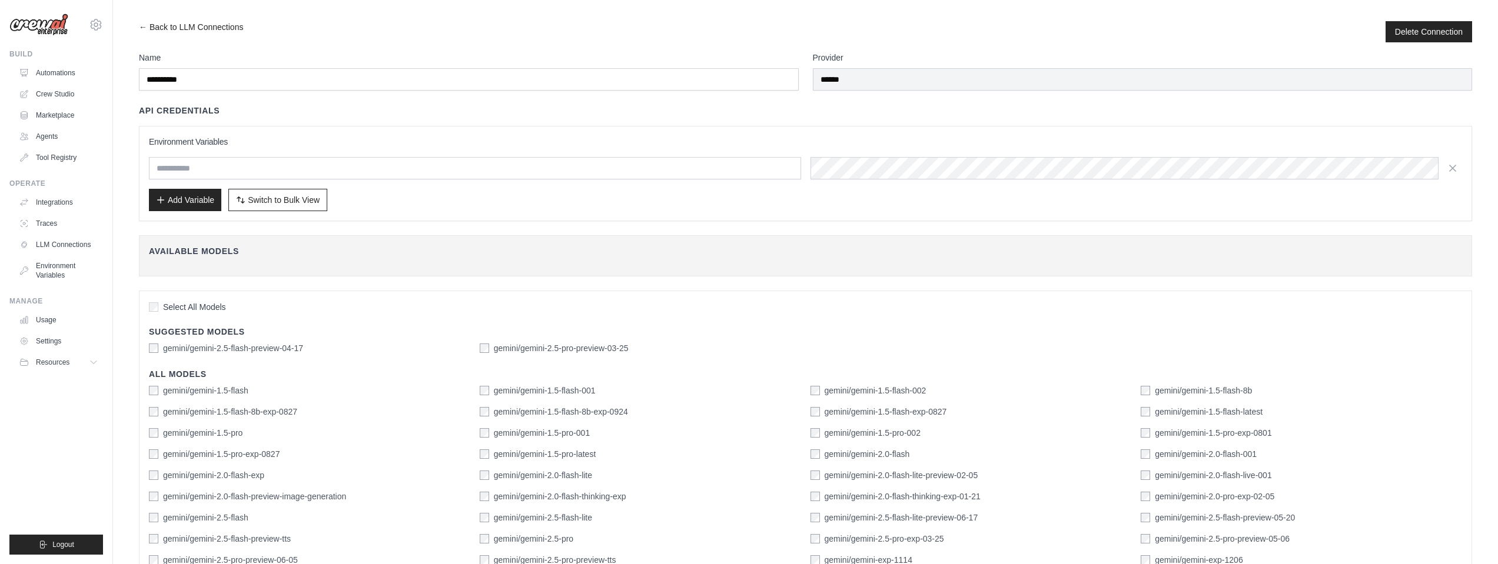 The height and width of the screenshot is (564, 1498). I want to click on div: Operate, so click(56, 184).